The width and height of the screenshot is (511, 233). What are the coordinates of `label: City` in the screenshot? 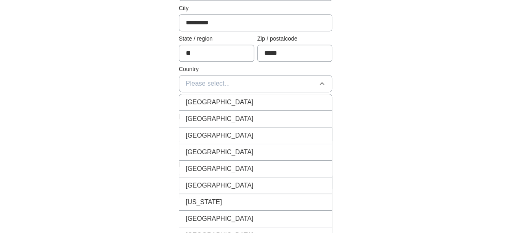 It's located at (256, 8).